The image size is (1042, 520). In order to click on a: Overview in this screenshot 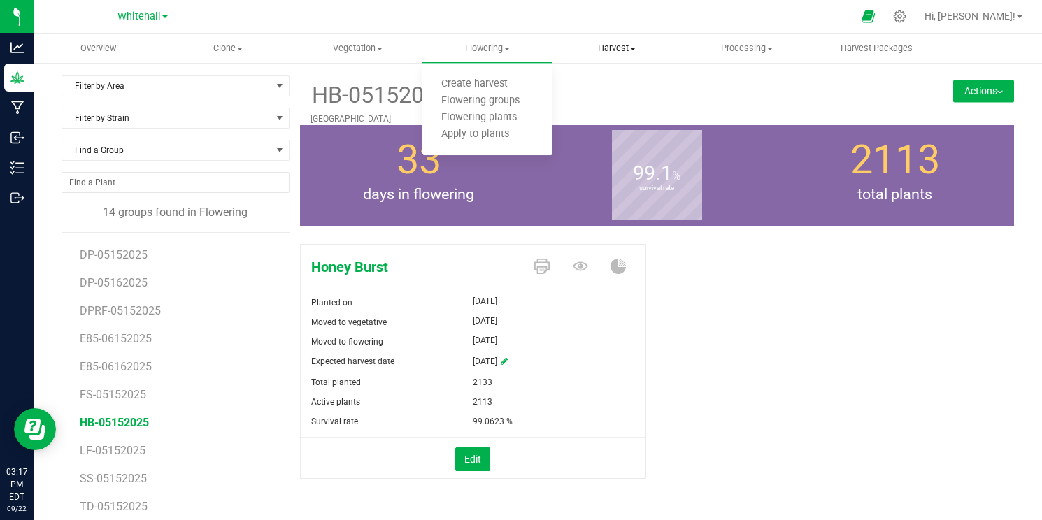, I will do `click(98, 48)`.